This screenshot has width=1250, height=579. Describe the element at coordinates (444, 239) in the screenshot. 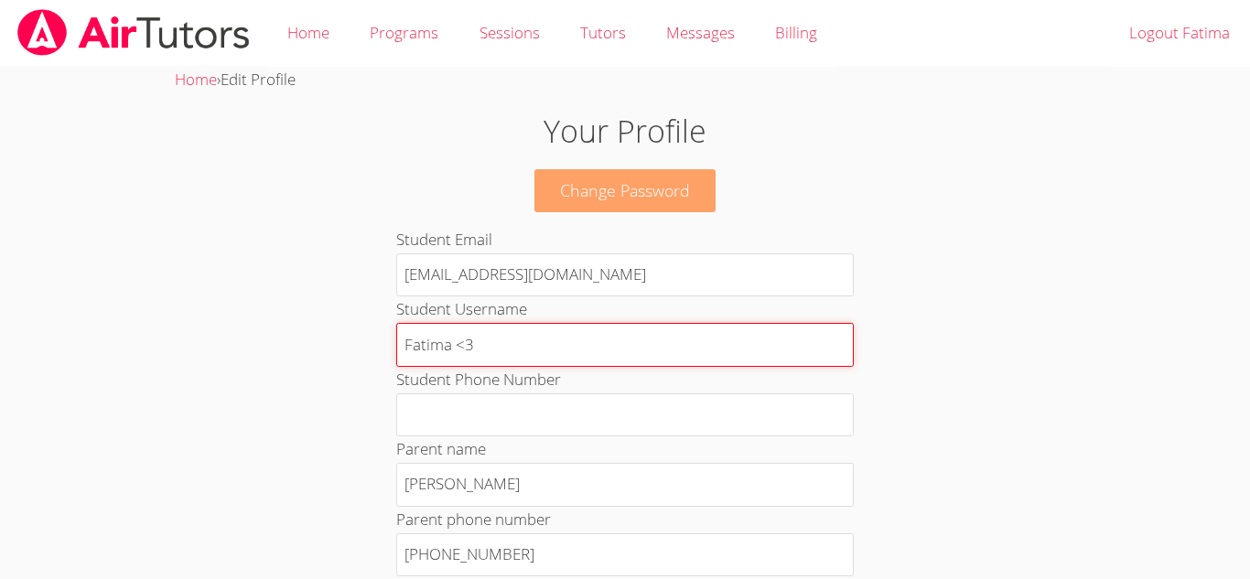

I see `label: Student Email` at that location.